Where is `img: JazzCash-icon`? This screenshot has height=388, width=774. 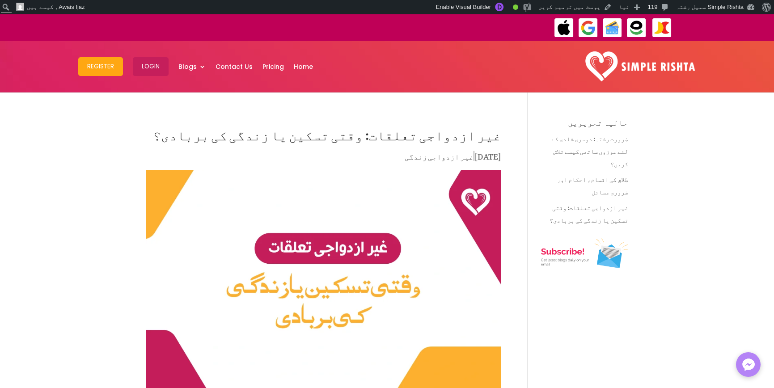
img: JazzCash-icon is located at coordinates (662, 28).